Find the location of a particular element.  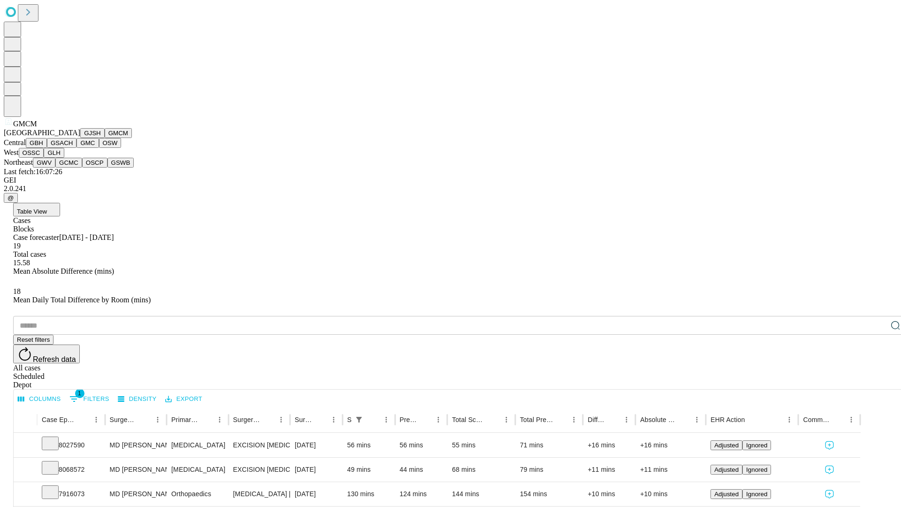

button: GBH is located at coordinates (36, 143).